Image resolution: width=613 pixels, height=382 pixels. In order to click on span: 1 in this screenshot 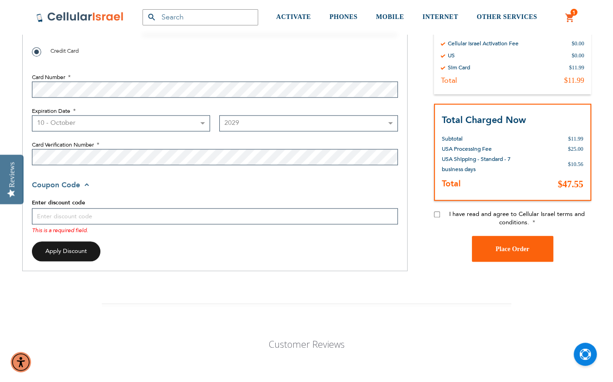, I will do `click(574, 12)`.